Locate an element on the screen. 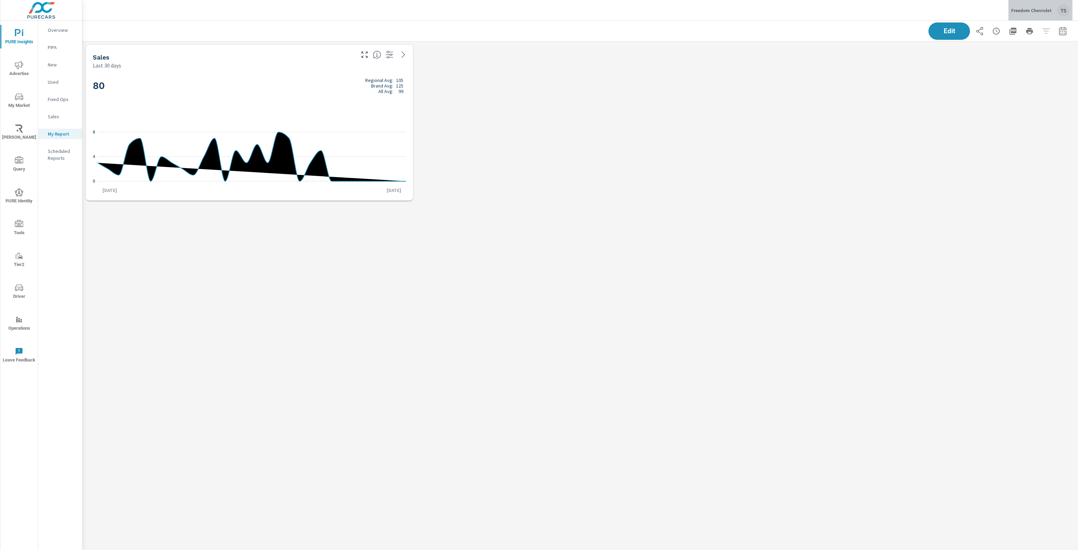 The height and width of the screenshot is (550, 1078). div: Scheduled Reports is located at coordinates (60, 155).